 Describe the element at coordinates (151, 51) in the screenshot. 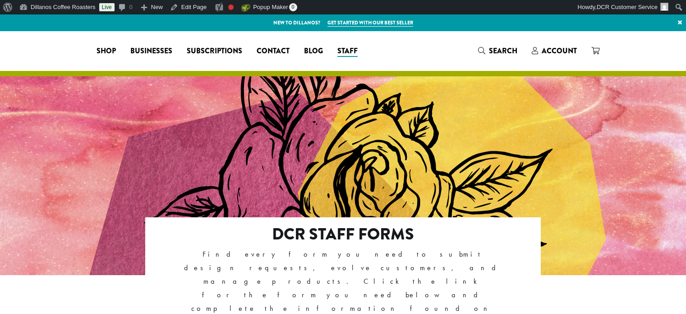

I see `span: Businesses` at that location.